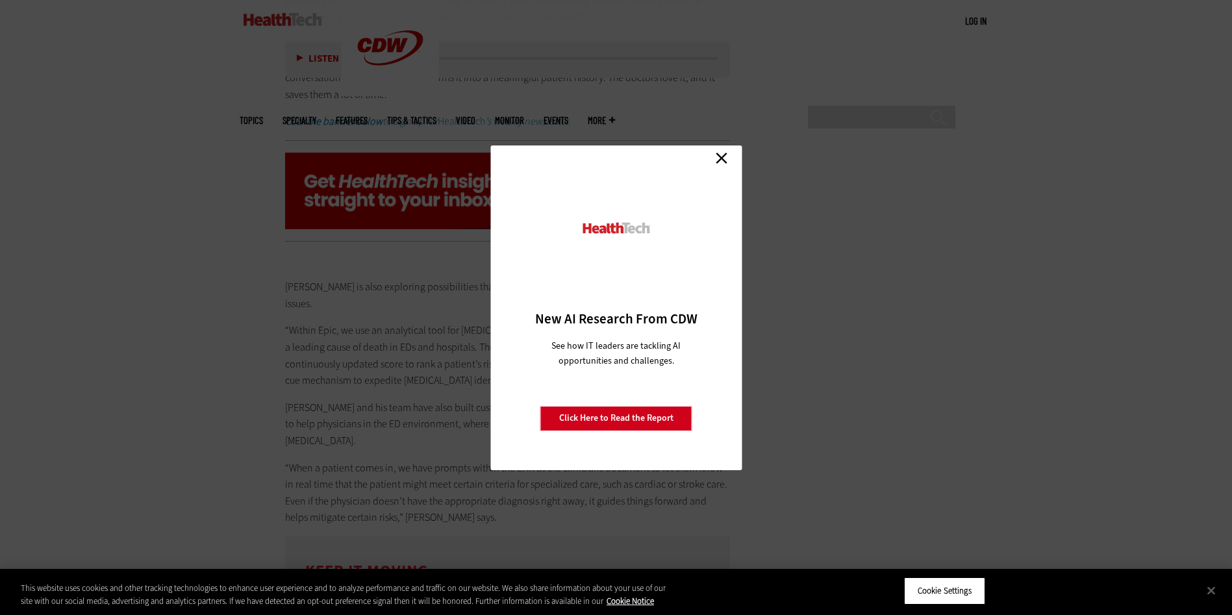  What do you see at coordinates (616, 353) in the screenshot?
I see `p: See how IT leaders are tackling AI opportunities and challenges.` at bounding box center [616, 353].